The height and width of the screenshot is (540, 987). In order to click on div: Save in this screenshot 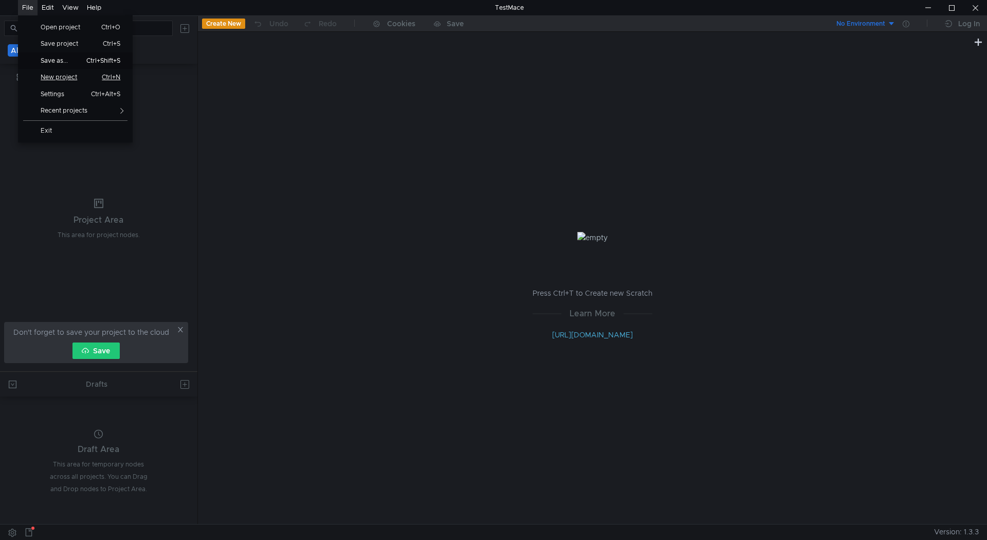, I will do `click(455, 24)`.